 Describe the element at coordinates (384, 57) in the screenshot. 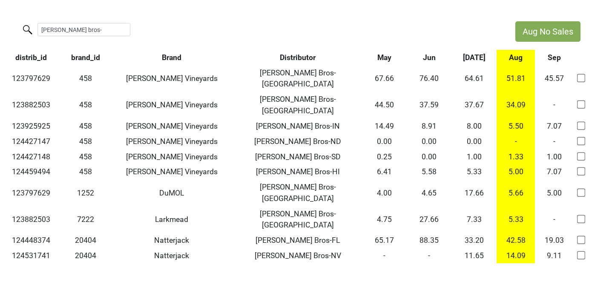

I see `th: May: activate to sort column ascending` at that location.